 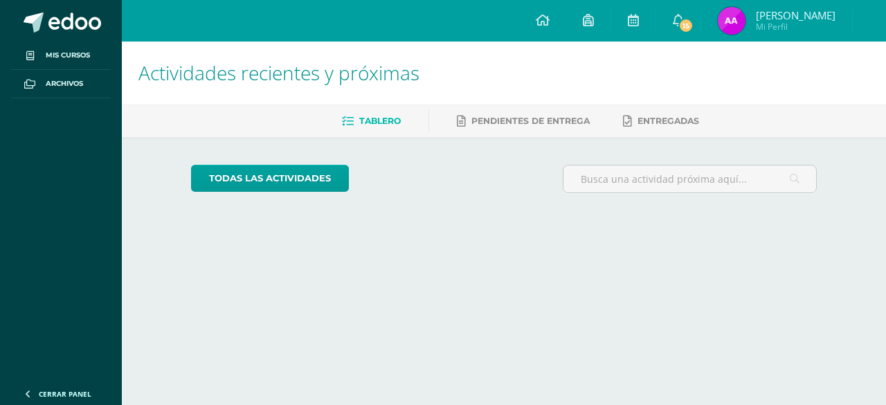 I want to click on span: Archivos, so click(x=64, y=84).